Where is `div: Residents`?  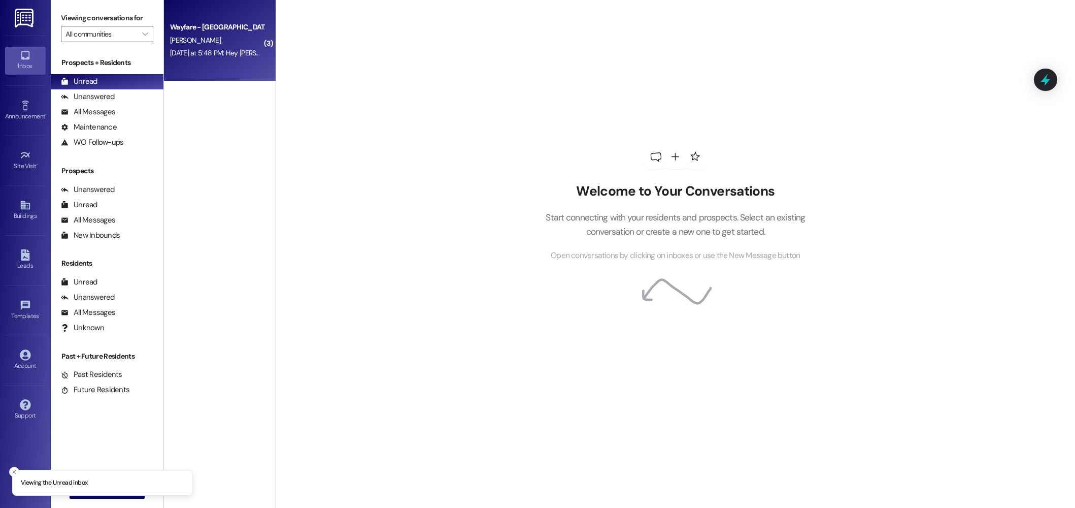
div: Residents is located at coordinates (107, 263).